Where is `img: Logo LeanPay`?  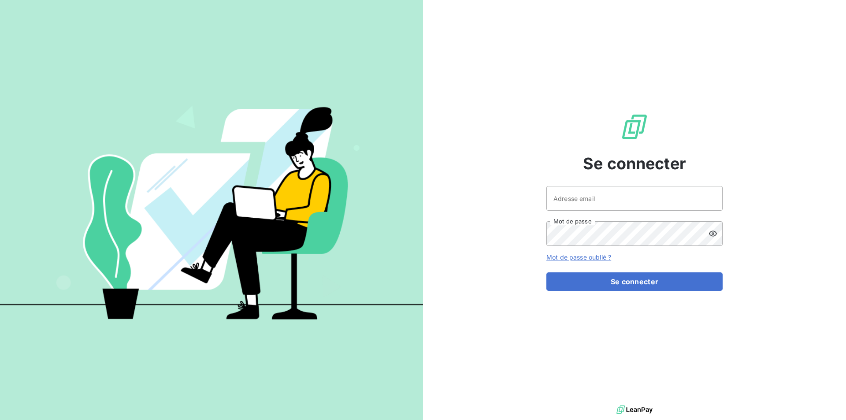
img: Logo LeanPay is located at coordinates (634, 127).